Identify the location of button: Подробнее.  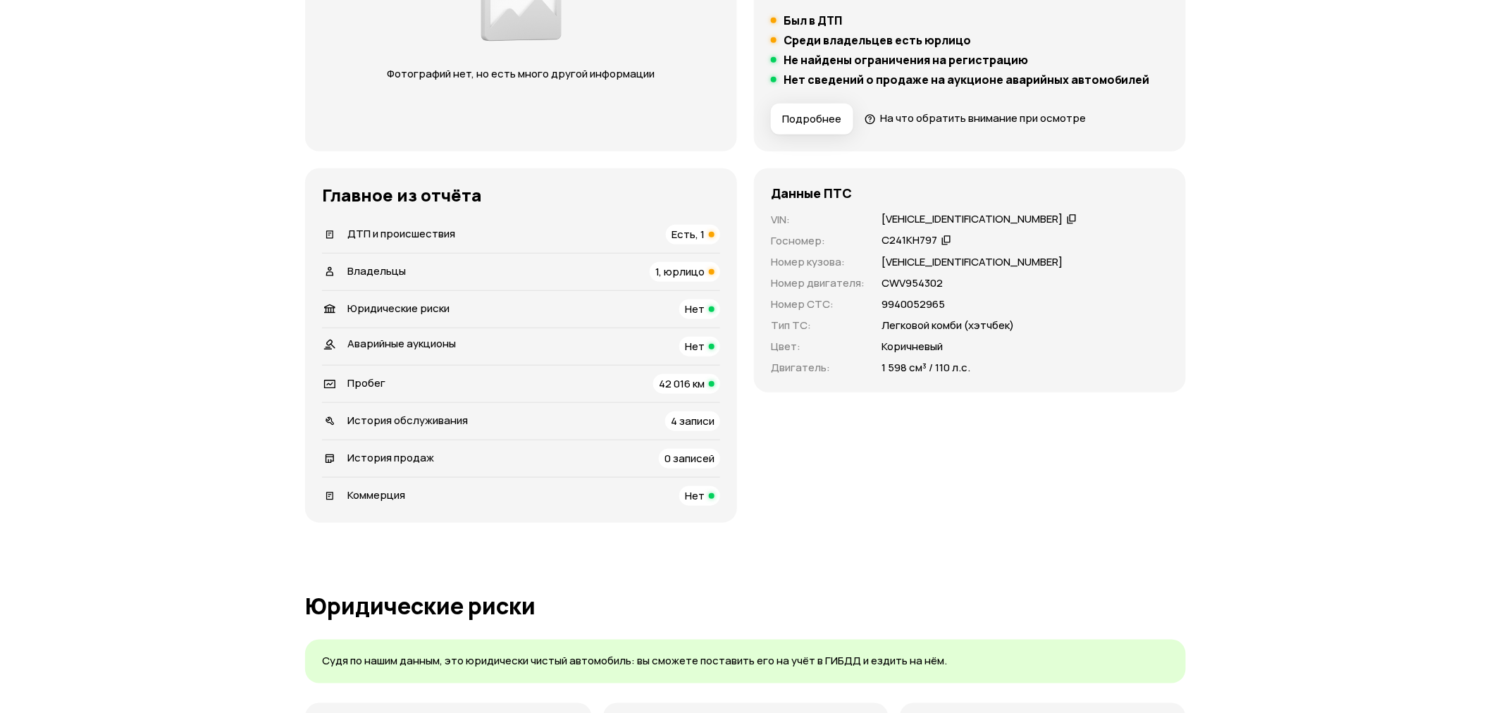
(812, 119).